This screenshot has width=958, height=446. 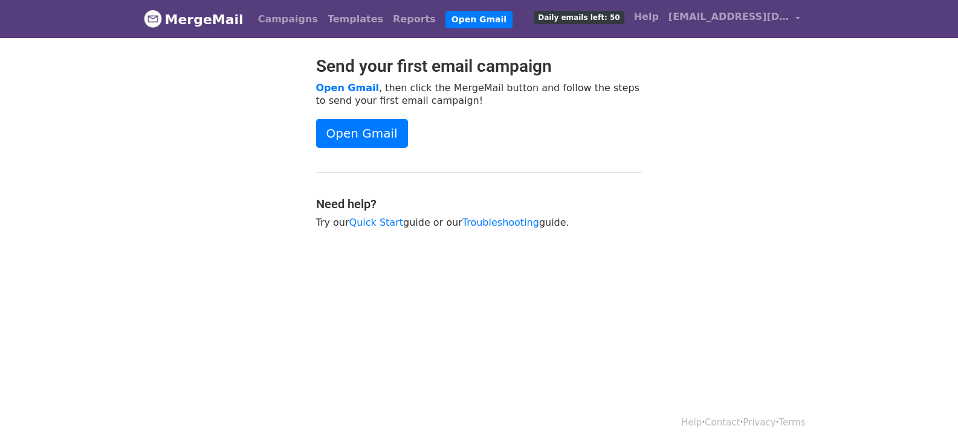 What do you see at coordinates (759, 423) in the screenshot?
I see `a: Privacy` at bounding box center [759, 423].